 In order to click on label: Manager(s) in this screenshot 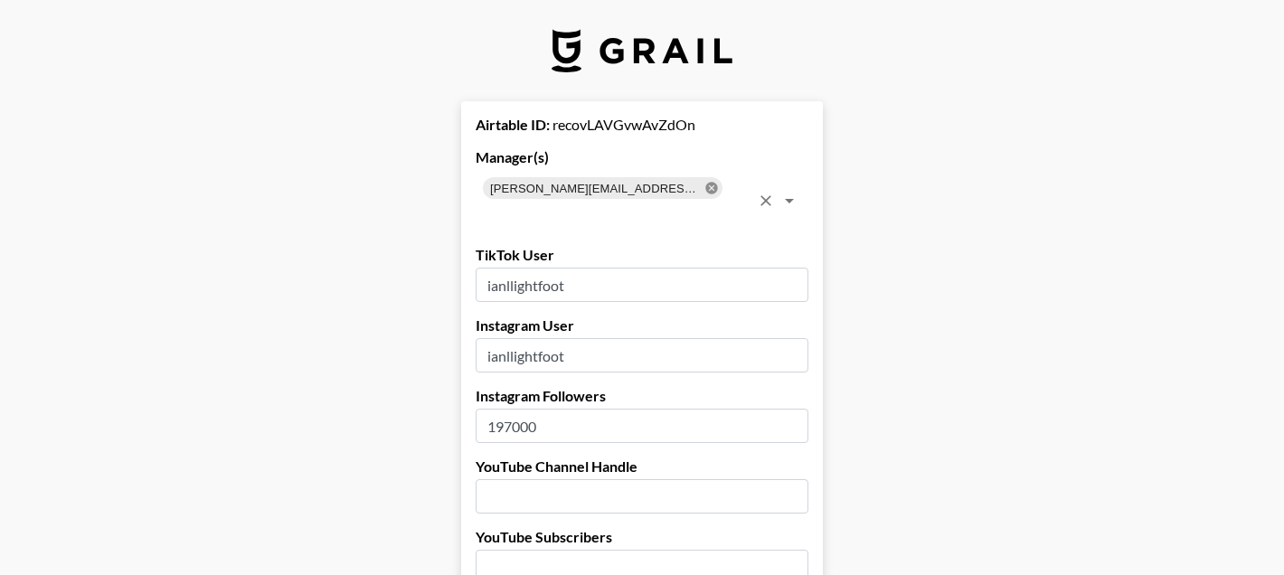, I will do `click(642, 157)`.